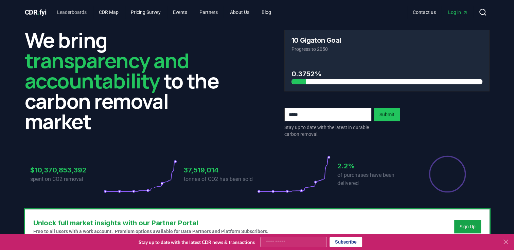  What do you see at coordinates (127, 81) in the screenshot?
I see `h2: We bring to the carbon removal market` at bounding box center [127, 81].